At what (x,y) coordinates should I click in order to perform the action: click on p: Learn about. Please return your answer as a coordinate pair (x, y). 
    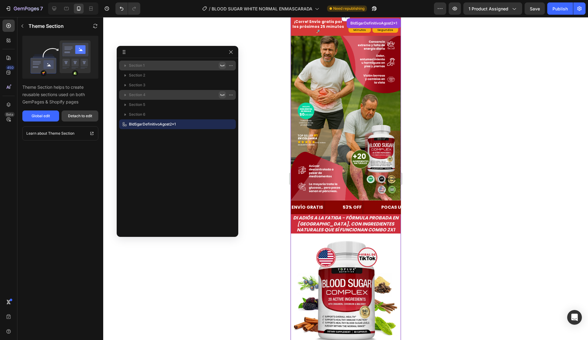
    Looking at the image, I should click on (37, 134).